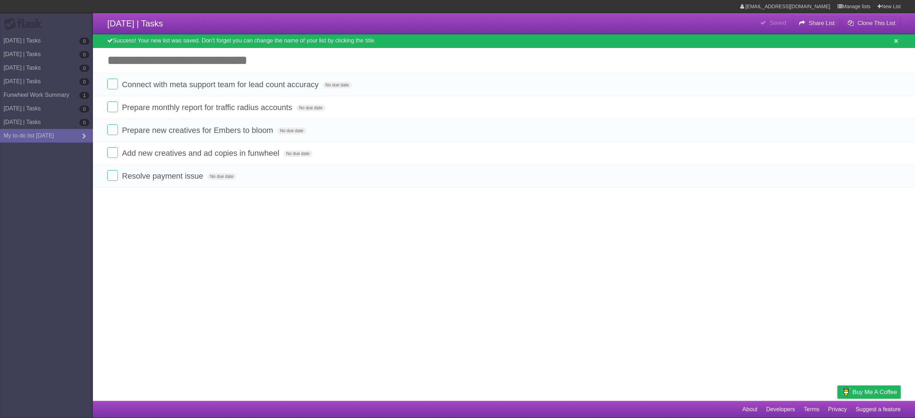 The width and height of the screenshot is (915, 418). I want to click on div: Success! Your new list was saved. Don't forget you can change the name of your list by clicking t..., so click(504, 41).